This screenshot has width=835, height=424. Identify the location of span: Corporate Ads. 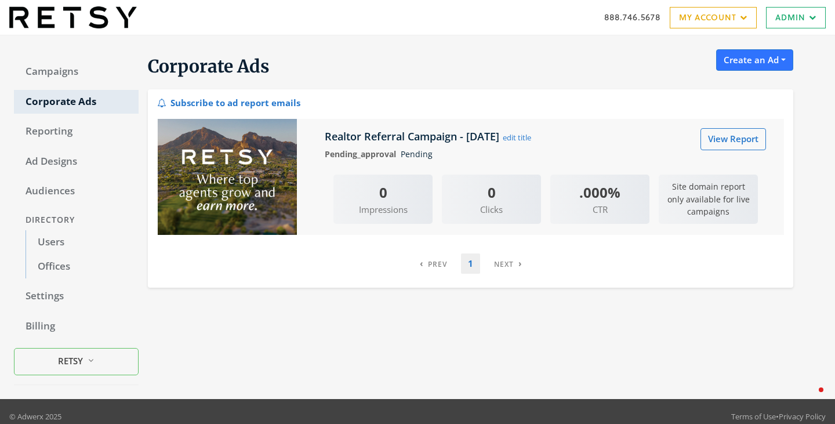
(209, 66).